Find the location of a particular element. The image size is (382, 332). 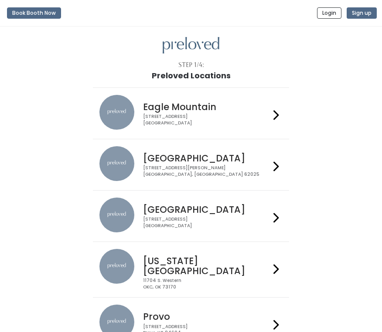

button: Sign up is located at coordinates (361, 13).